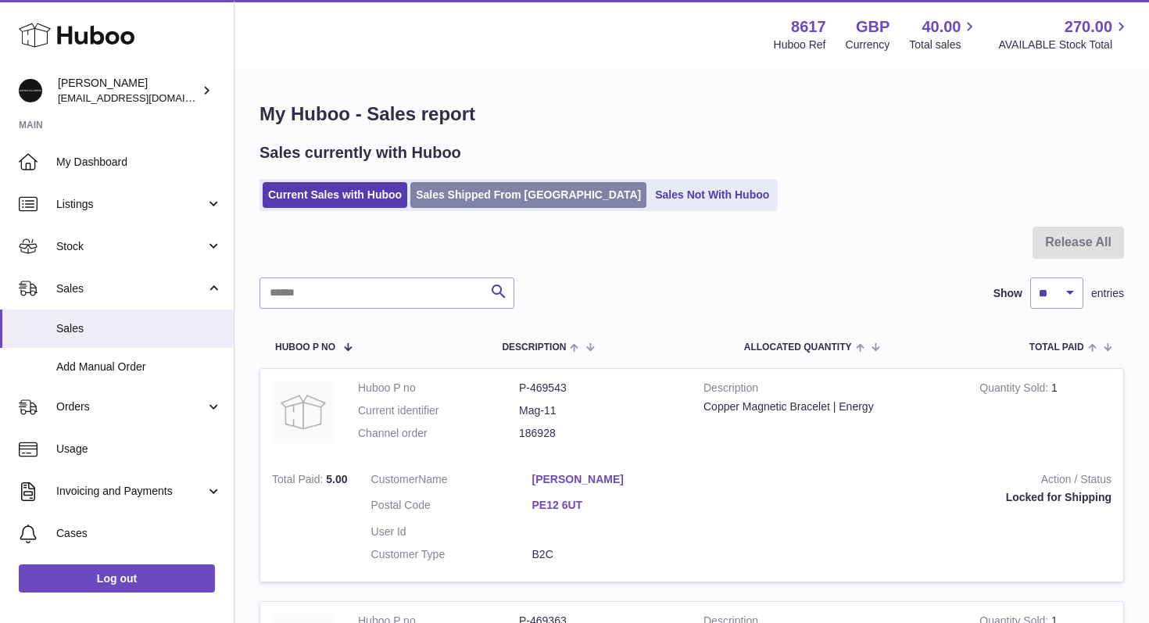  I want to click on a: PE12 6UT, so click(613, 505).